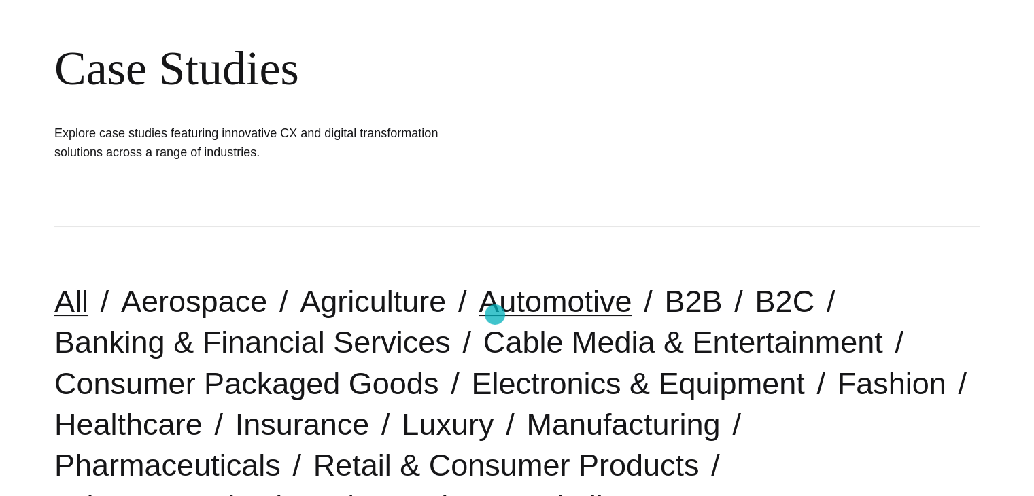 This screenshot has width=1034, height=496. I want to click on a: Fashion, so click(892, 383).